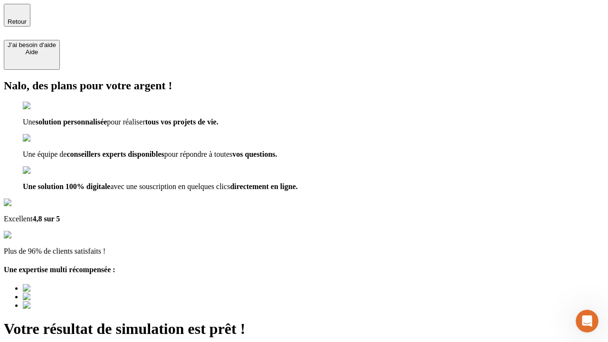  I want to click on span: solution personnalisée, so click(71, 122).